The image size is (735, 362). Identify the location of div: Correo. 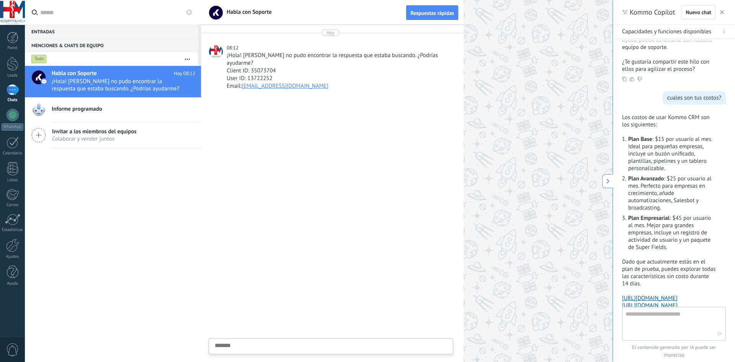
(13, 205).